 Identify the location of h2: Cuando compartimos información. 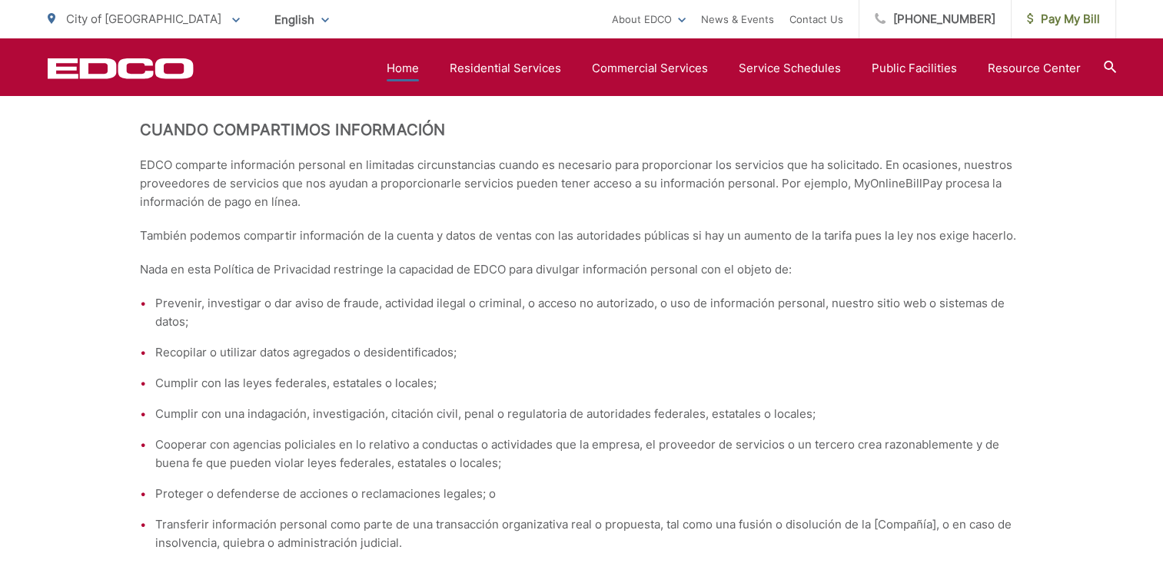
(582, 130).